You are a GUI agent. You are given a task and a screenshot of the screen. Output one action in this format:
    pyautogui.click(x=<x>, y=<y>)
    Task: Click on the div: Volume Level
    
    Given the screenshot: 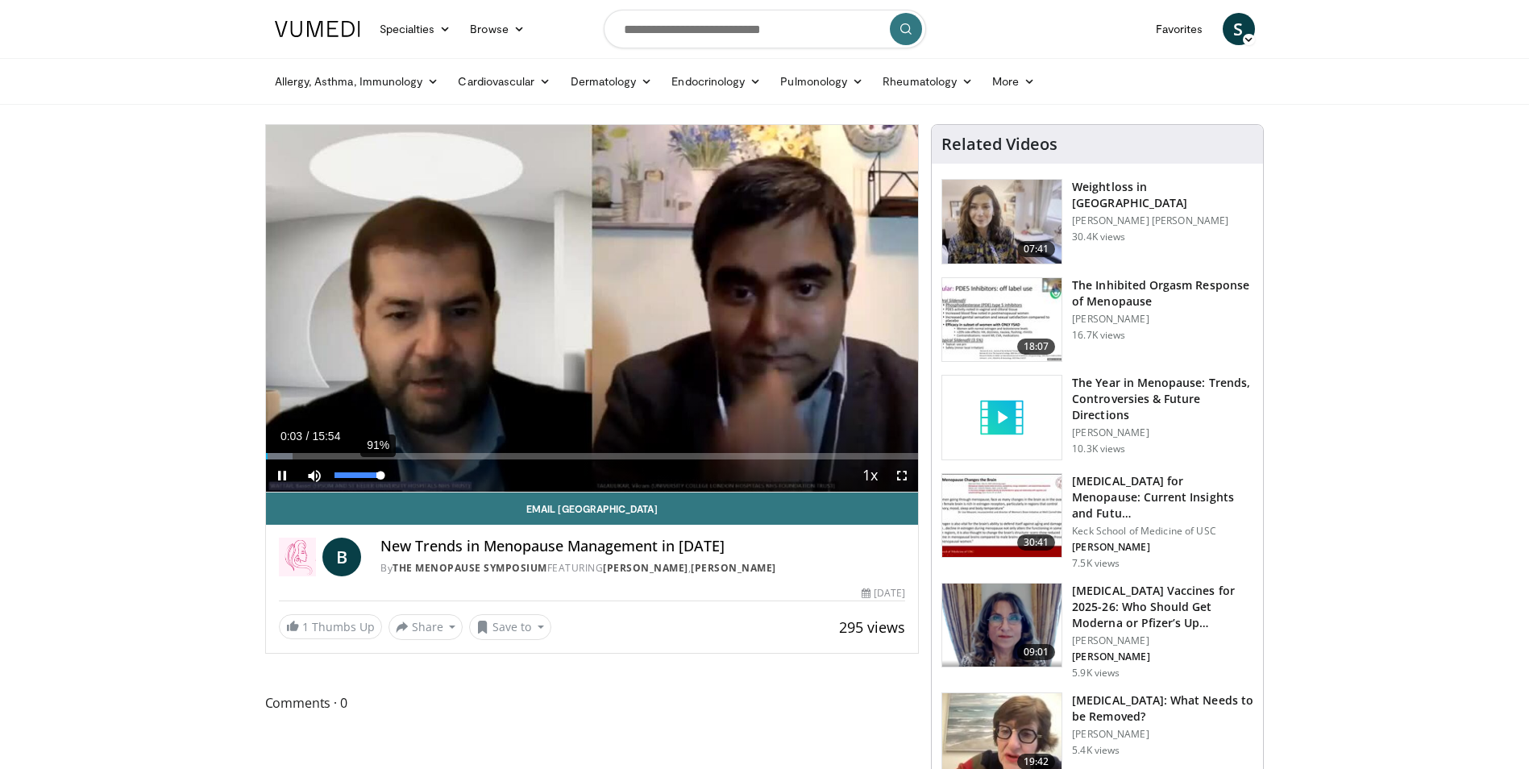 What is the action you would take?
    pyautogui.click(x=357, y=475)
    